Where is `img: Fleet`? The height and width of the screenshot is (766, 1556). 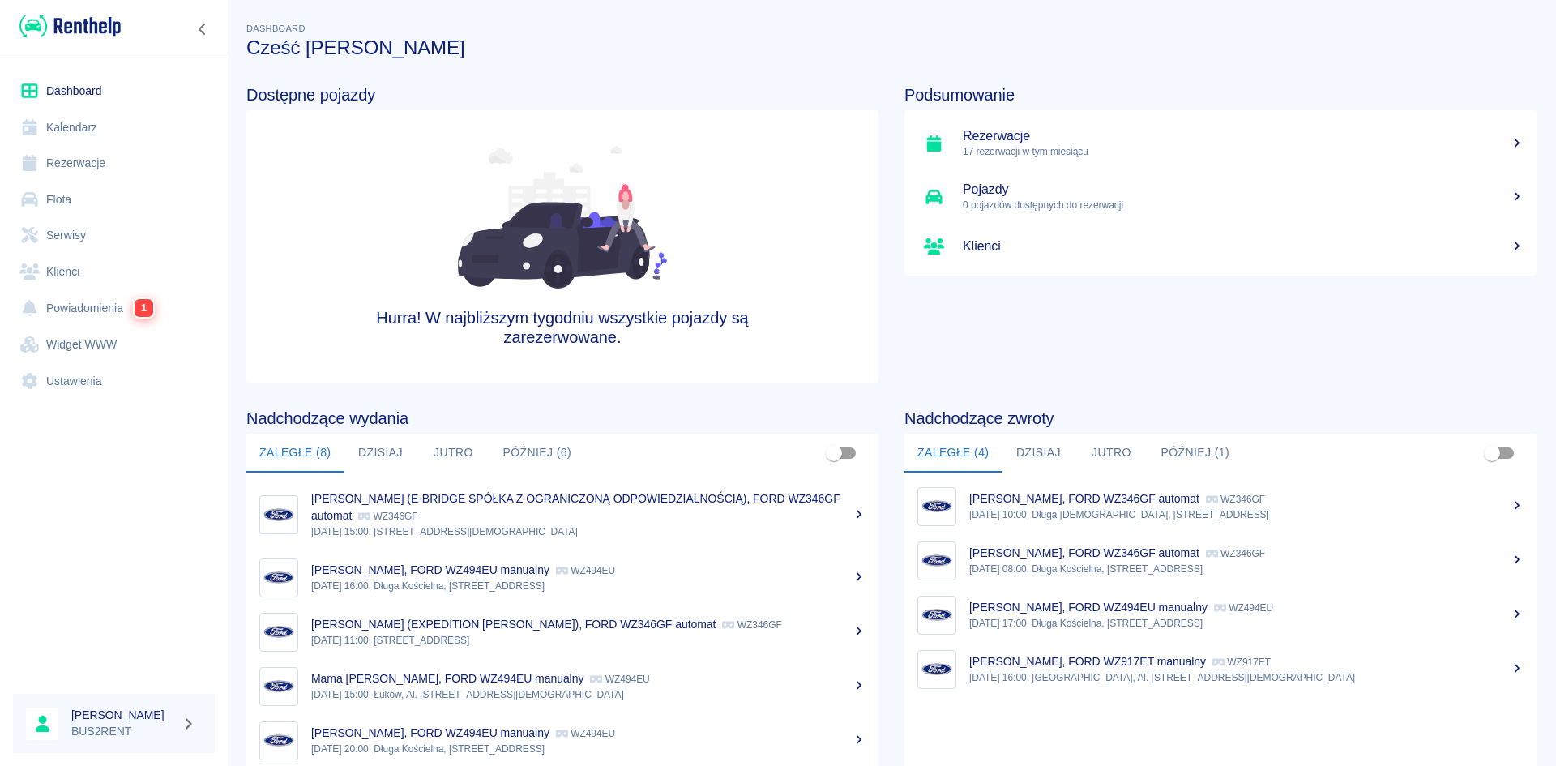
img: Fleet is located at coordinates (563, 217).